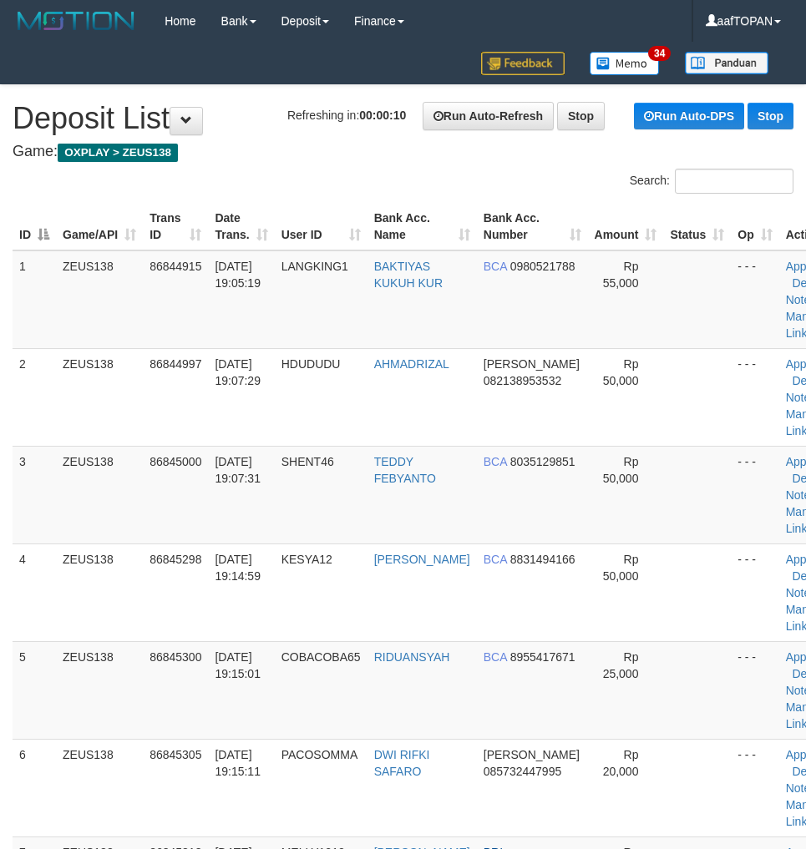 This screenshot has height=849, width=806. What do you see at coordinates (307, 560) in the screenshot?
I see `span: KESYA12` at bounding box center [307, 560].